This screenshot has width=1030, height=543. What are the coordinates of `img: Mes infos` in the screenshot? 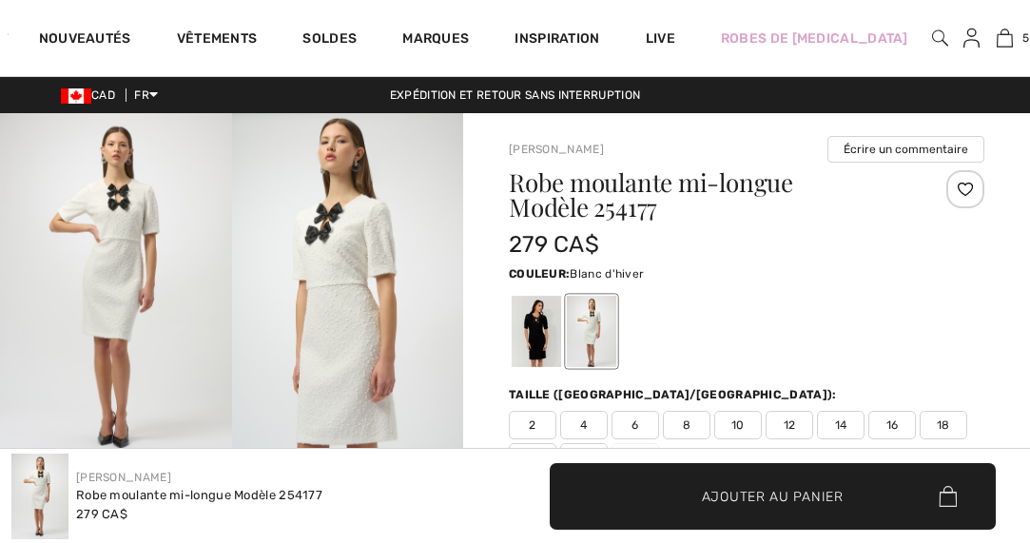 It's located at (971, 38).